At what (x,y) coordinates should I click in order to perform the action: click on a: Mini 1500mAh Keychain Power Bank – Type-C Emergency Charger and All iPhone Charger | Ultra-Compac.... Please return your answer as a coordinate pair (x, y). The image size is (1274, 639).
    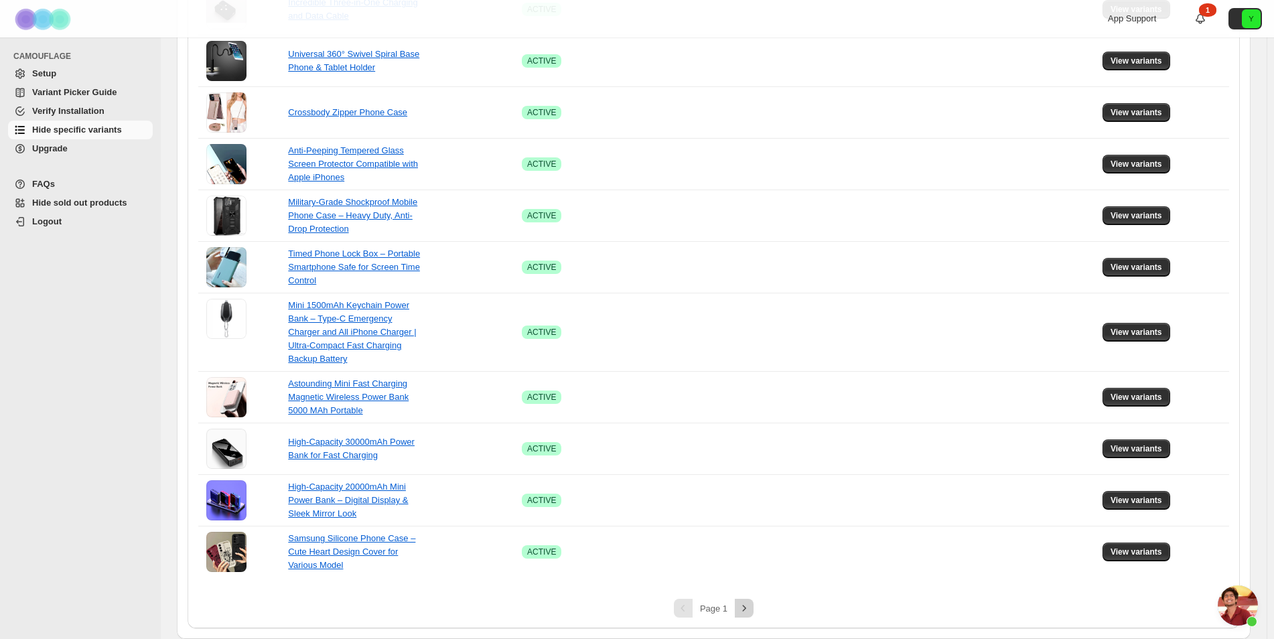
    Looking at the image, I should click on (352, 332).